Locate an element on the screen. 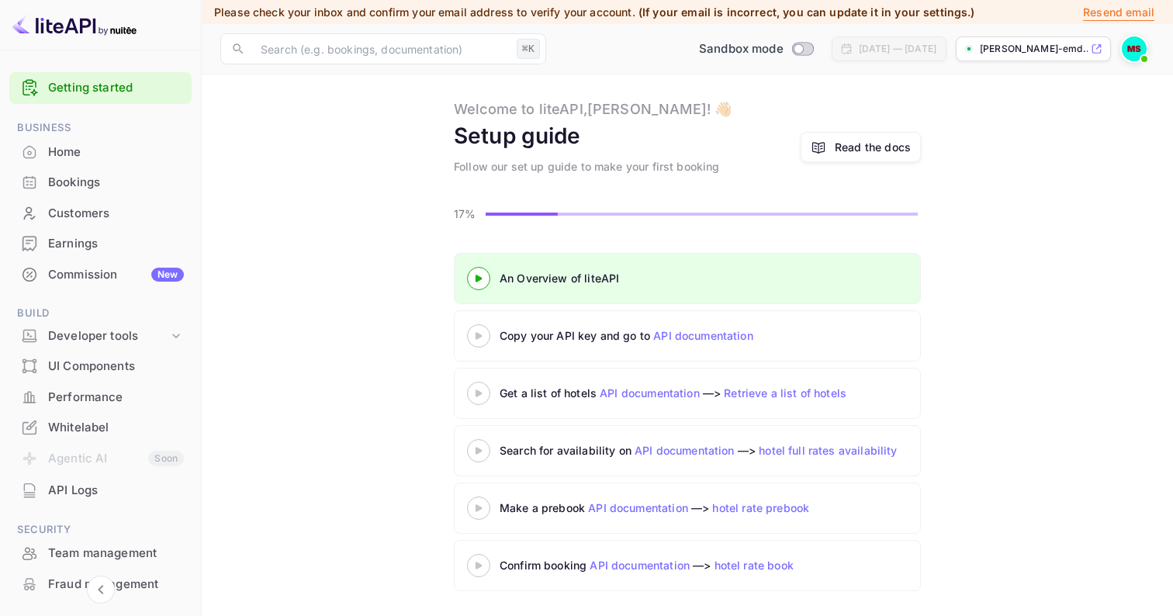 The width and height of the screenshot is (1173, 616). p: 17% is located at coordinates (467, 213).